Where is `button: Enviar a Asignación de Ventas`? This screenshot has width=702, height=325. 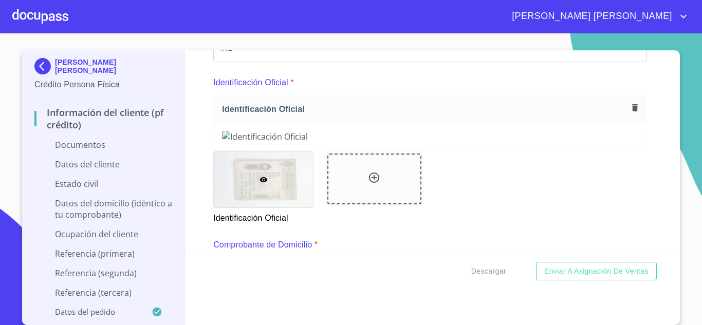 button: Enviar a Asignación de Ventas is located at coordinates (596, 271).